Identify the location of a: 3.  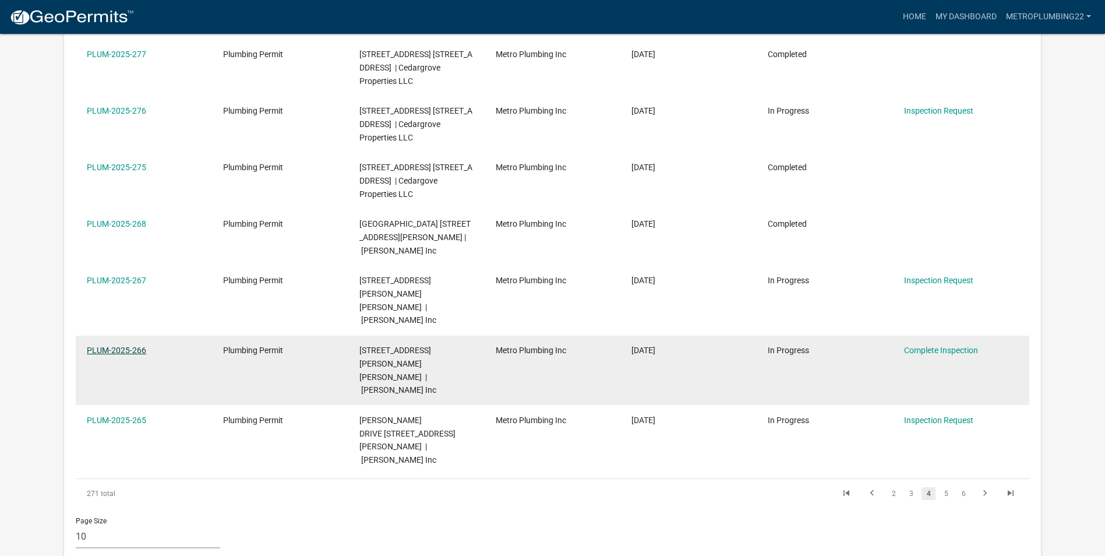
(911, 493).